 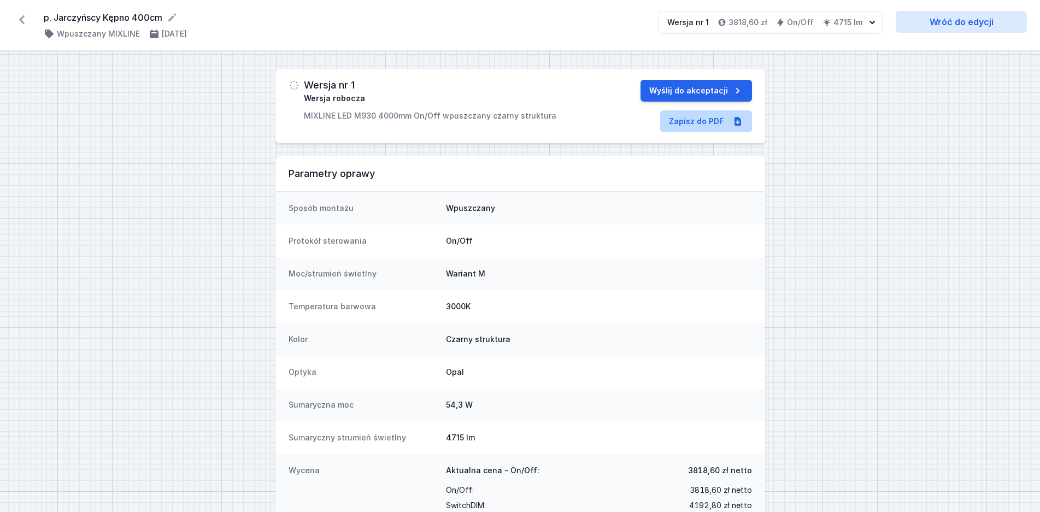 What do you see at coordinates (599, 241) in the screenshot?
I see `dd: On/Off` at bounding box center [599, 241].